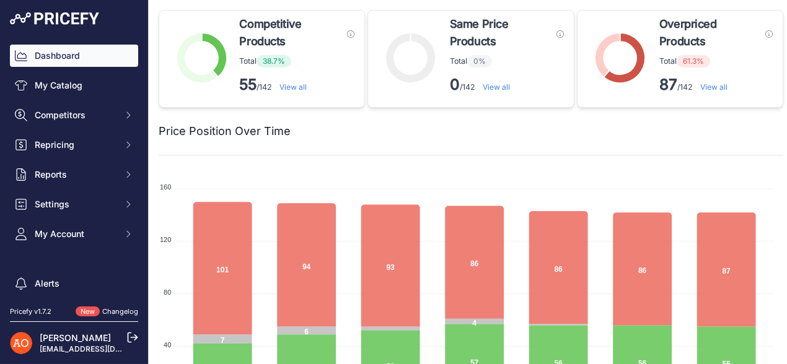  I want to click on h2: Price Position Over Time, so click(224, 131).